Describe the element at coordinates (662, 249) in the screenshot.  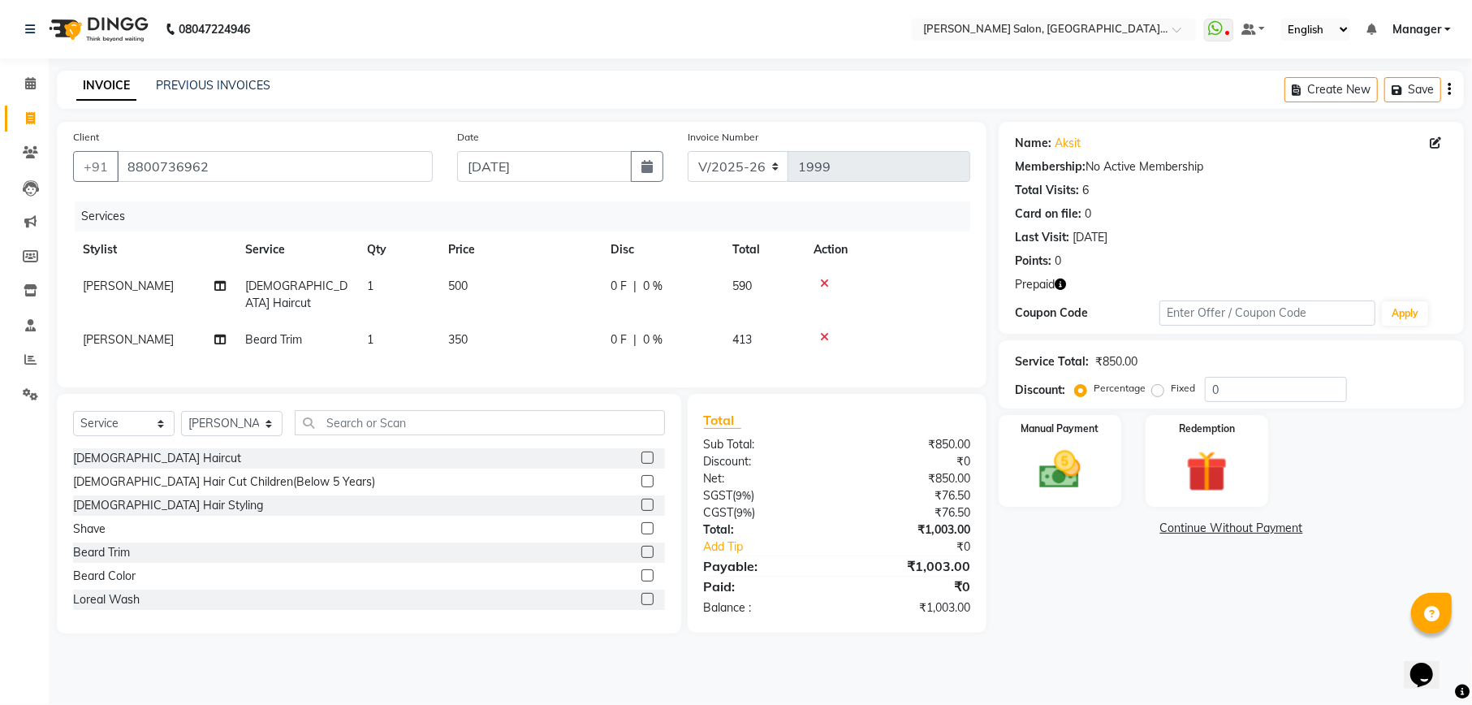
I see `th: Disc` at that location.